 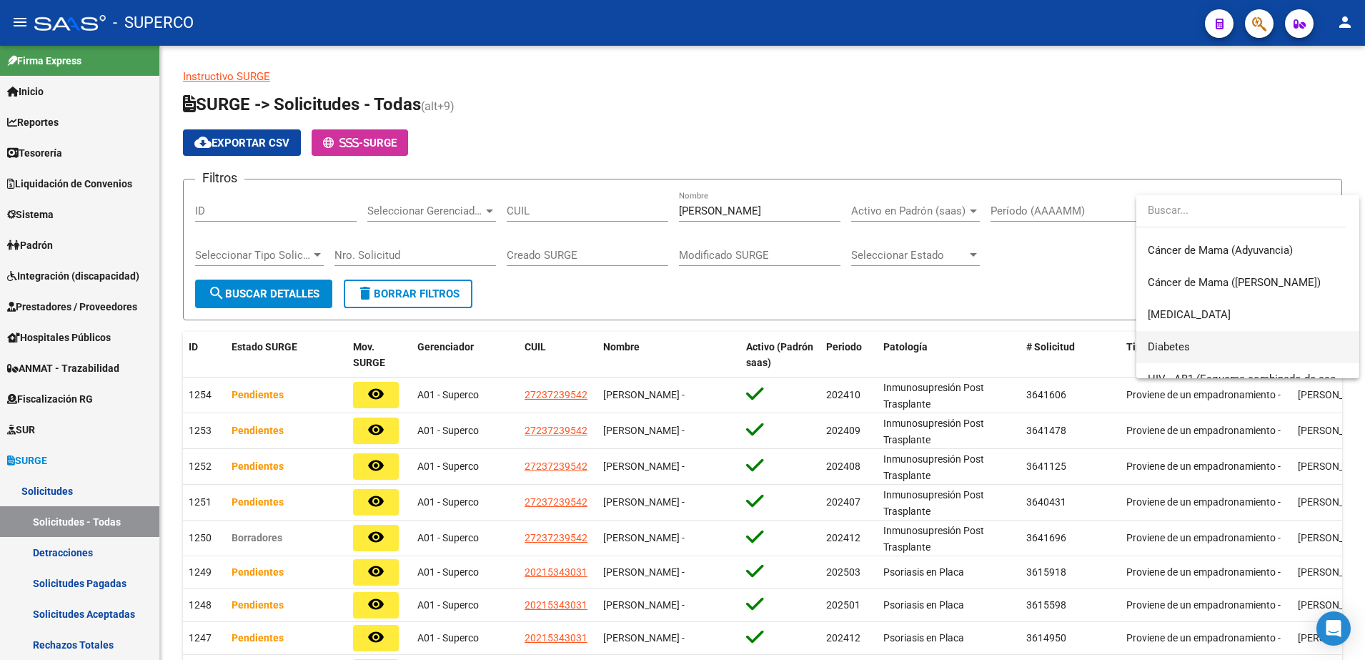 What do you see at coordinates (1168, 347) in the screenshot?
I see `span: Diabetes` at bounding box center [1168, 347].